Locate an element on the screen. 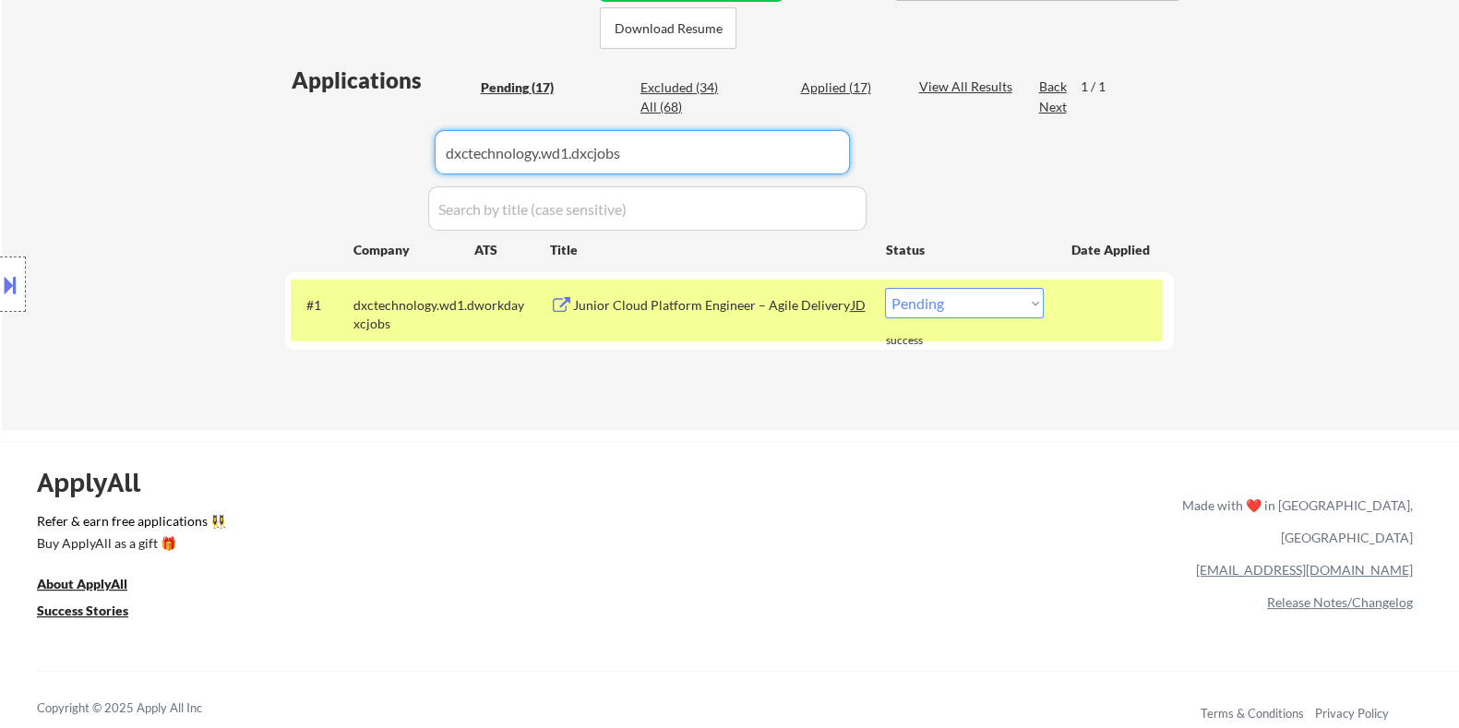  a: About ApplyAll is located at coordinates (95, 586).